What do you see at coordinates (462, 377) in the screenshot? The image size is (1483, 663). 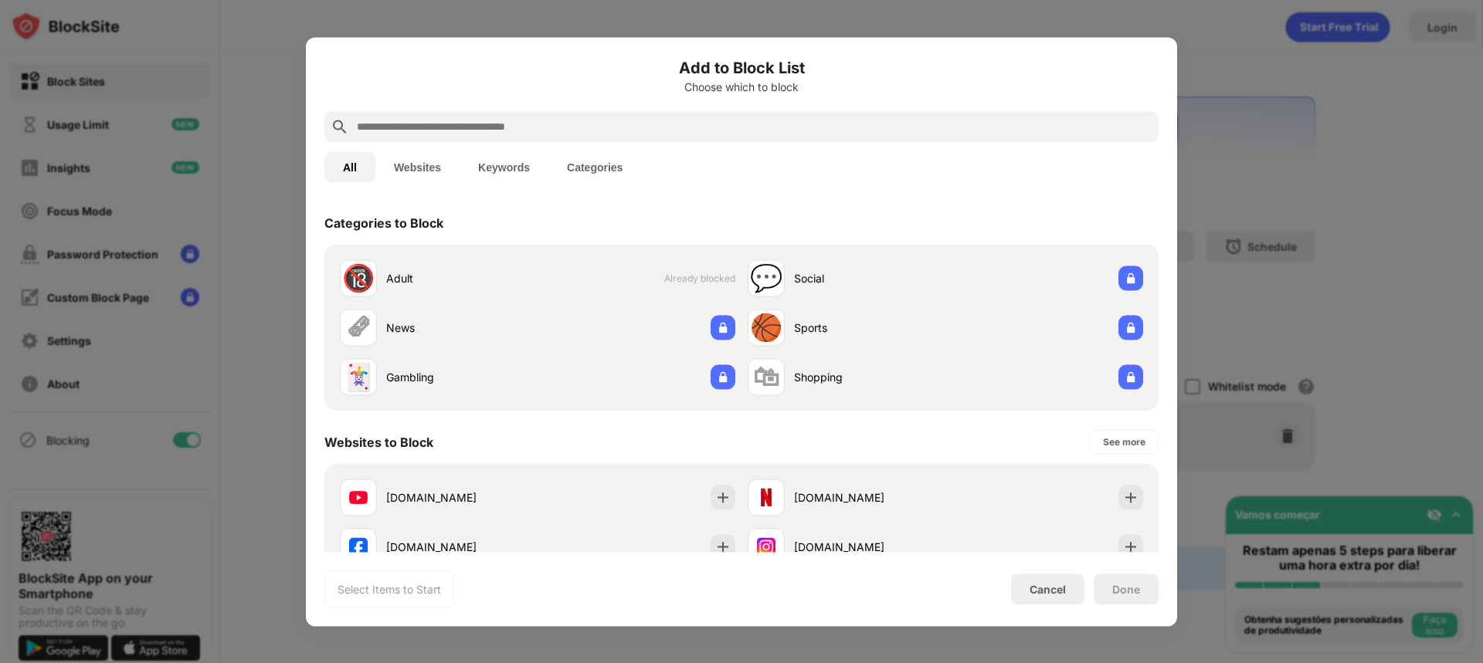 I see `div: Gambling` at bounding box center [462, 377].